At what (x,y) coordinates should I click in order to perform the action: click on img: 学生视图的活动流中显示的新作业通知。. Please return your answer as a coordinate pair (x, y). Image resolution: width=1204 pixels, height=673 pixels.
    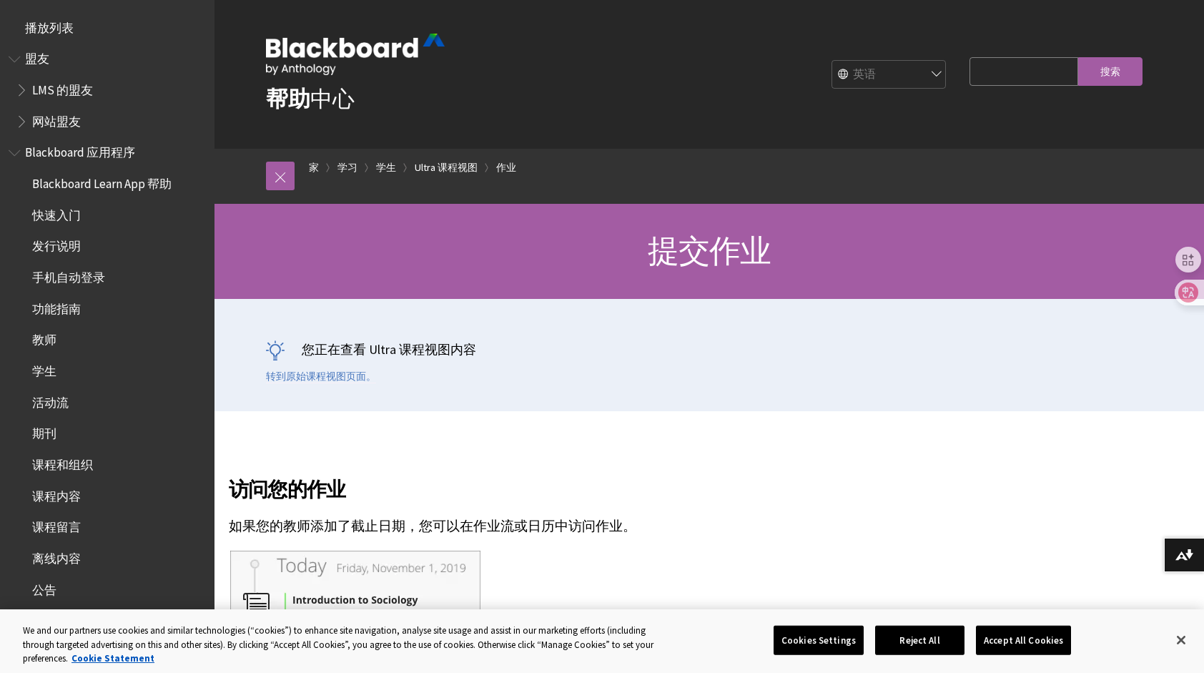
    Looking at the image, I should click on (356, 591).